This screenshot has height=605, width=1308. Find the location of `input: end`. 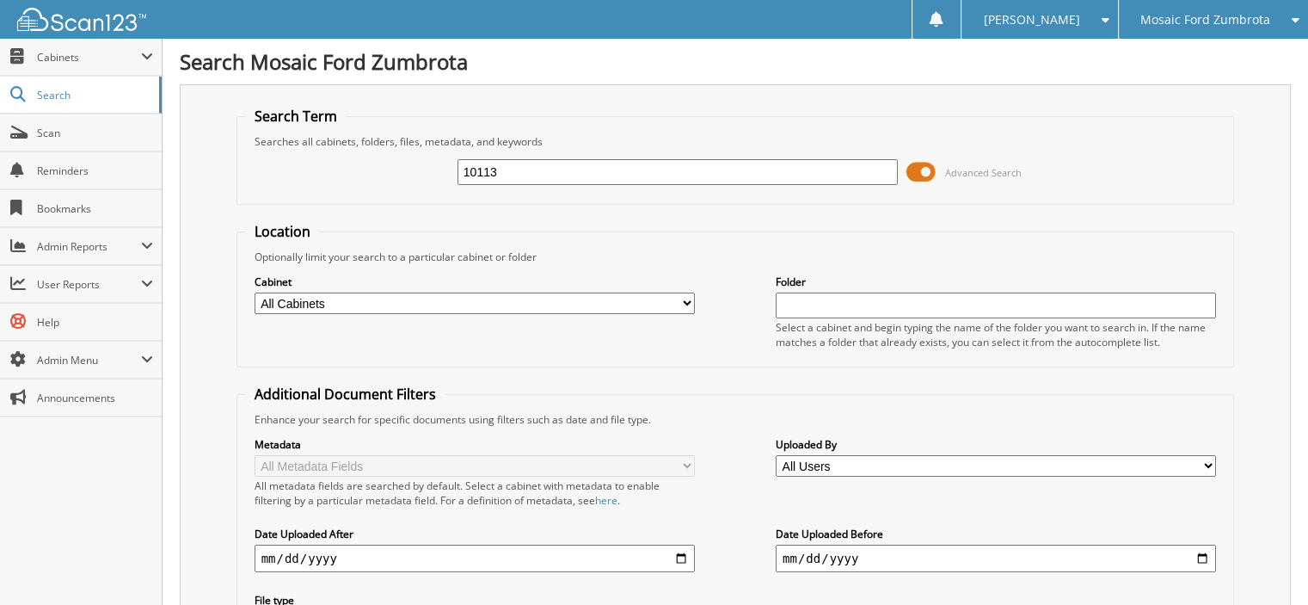

input: end is located at coordinates (996, 558).